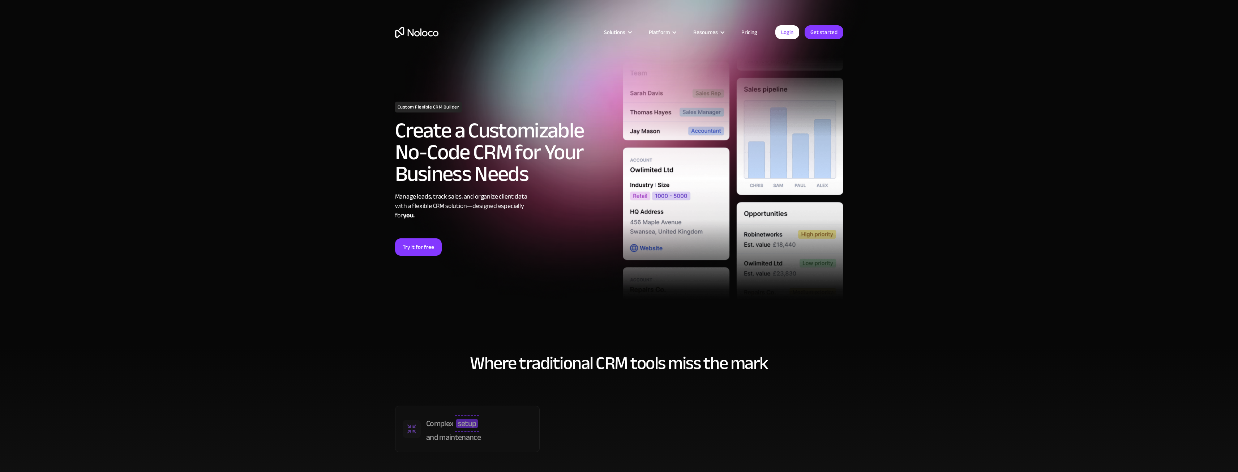 Image resolution: width=1238 pixels, height=472 pixels. I want to click on strong: you., so click(409, 215).